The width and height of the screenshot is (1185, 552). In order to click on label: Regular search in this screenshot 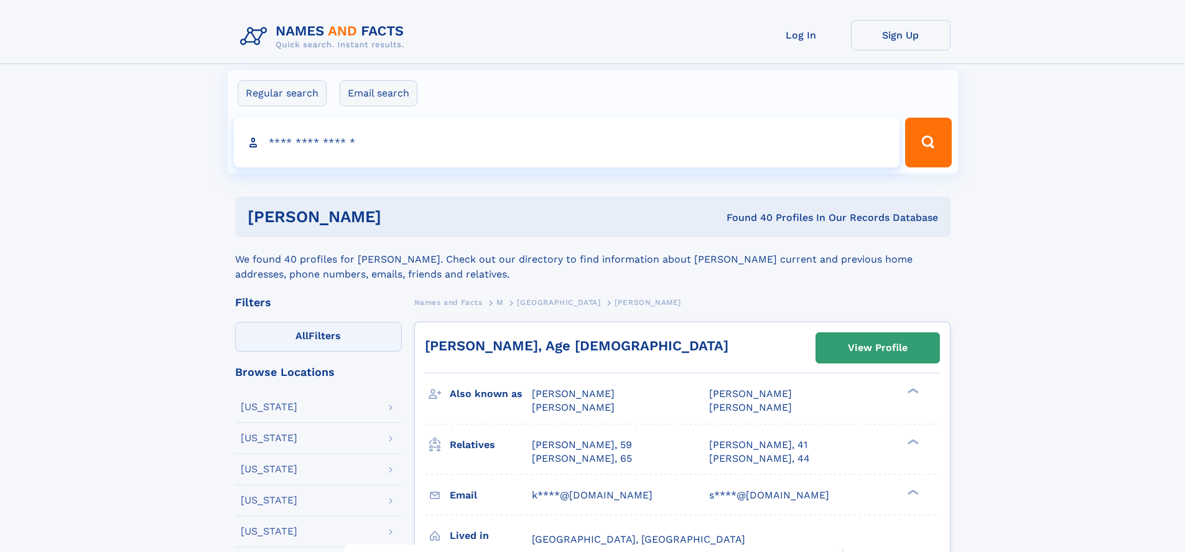, I will do `click(282, 93)`.